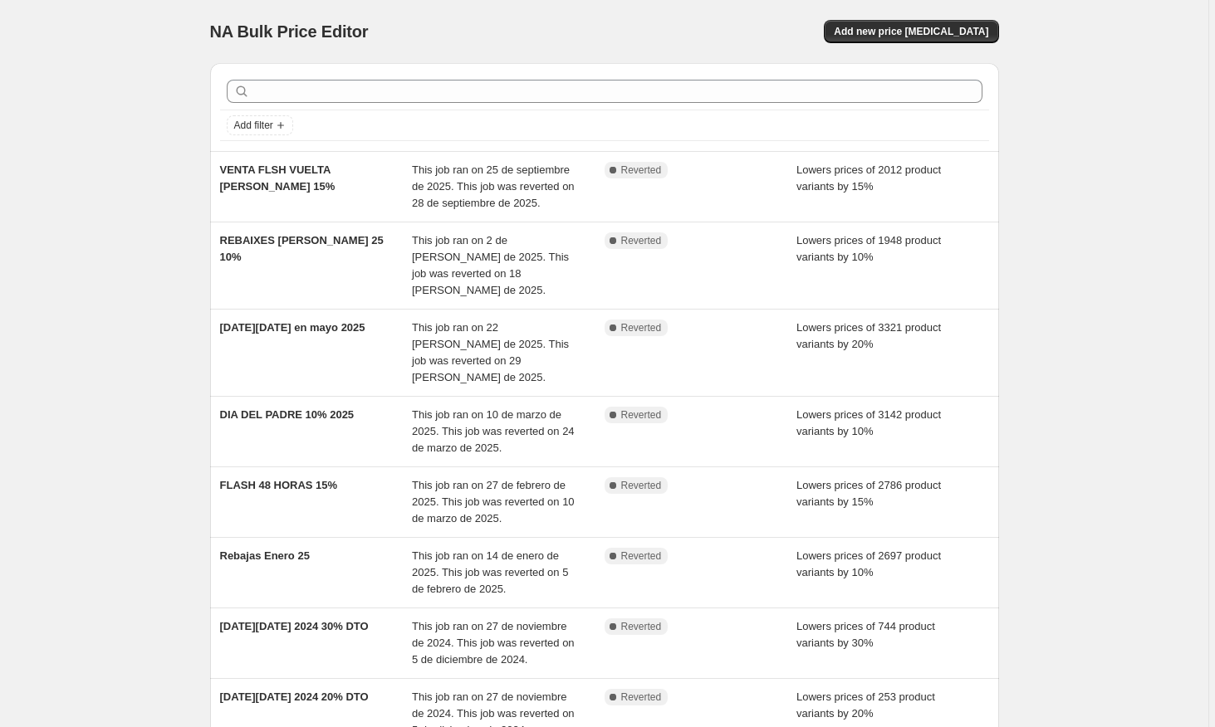 The height and width of the screenshot is (727, 1215). I want to click on span: Lowers prices of 744 product variants by 30%, so click(865, 634).